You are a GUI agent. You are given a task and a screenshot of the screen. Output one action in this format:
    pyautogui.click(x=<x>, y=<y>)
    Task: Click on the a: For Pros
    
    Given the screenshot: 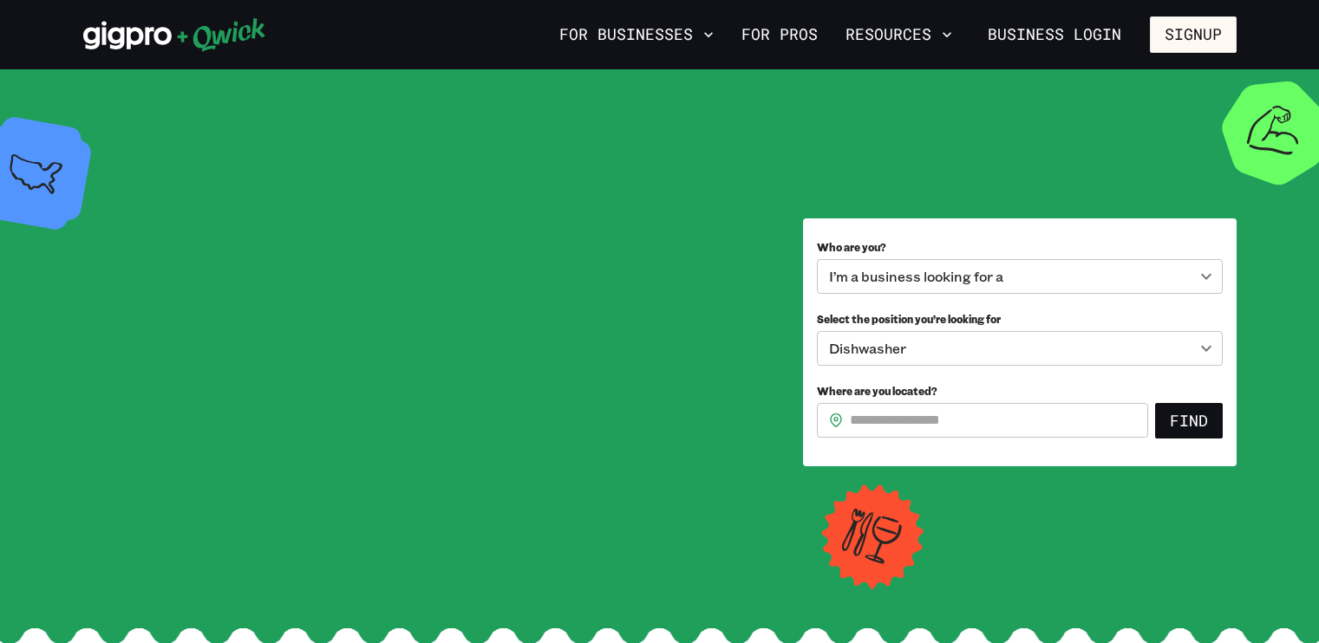 What is the action you would take?
    pyautogui.click(x=779, y=35)
    